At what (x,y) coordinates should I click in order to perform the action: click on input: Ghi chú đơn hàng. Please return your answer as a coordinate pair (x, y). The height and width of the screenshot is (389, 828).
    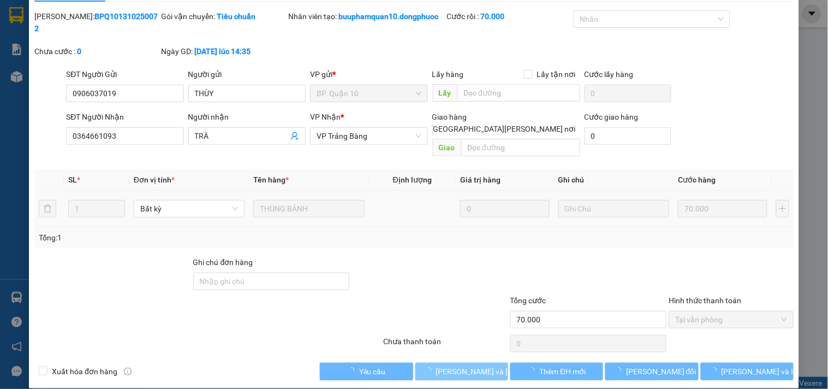
    Looking at the image, I should click on (271, 281).